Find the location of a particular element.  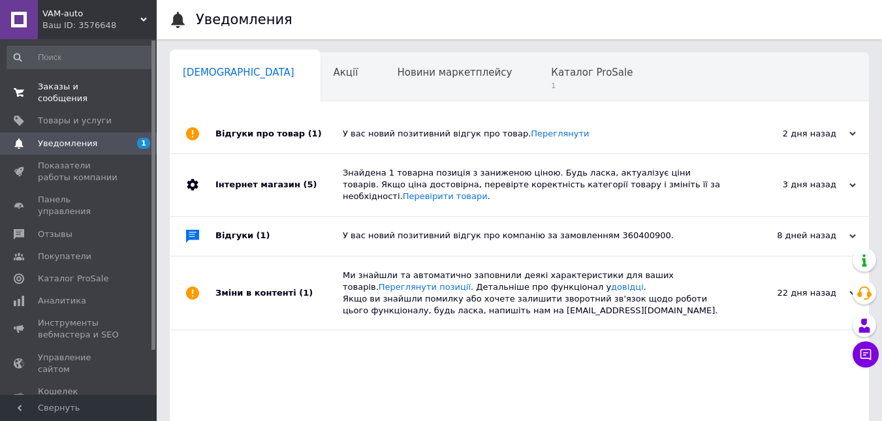

span: Инструменты вебмастера и SEO is located at coordinates (79, 329).